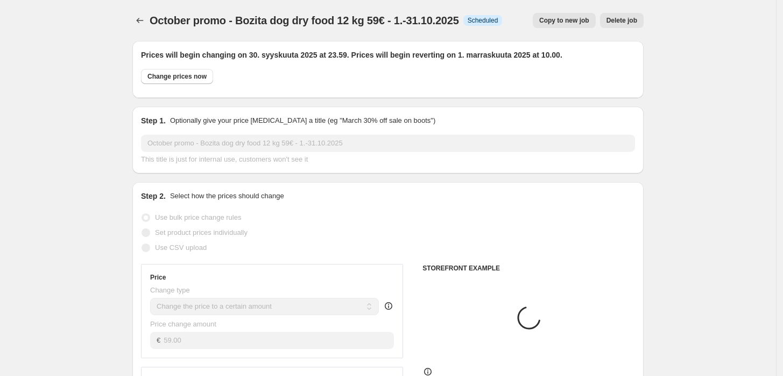 The height and width of the screenshot is (376, 783). What do you see at coordinates (564, 20) in the screenshot?
I see `span: Copy to new job` at bounding box center [564, 20].